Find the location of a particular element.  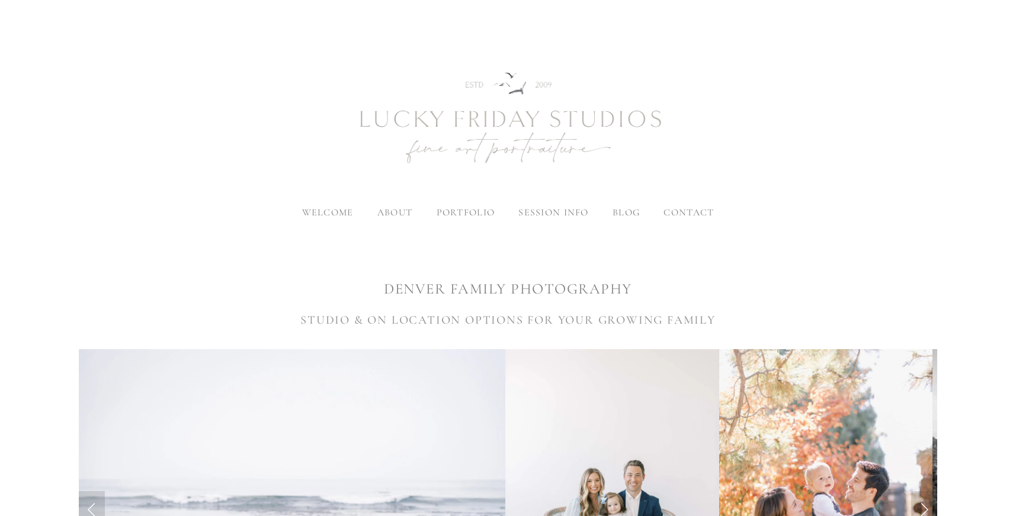

h3: STUDIO & ON LOCATION OPTIONS FOR YOUR GROWING FAMILY is located at coordinates (508, 320).